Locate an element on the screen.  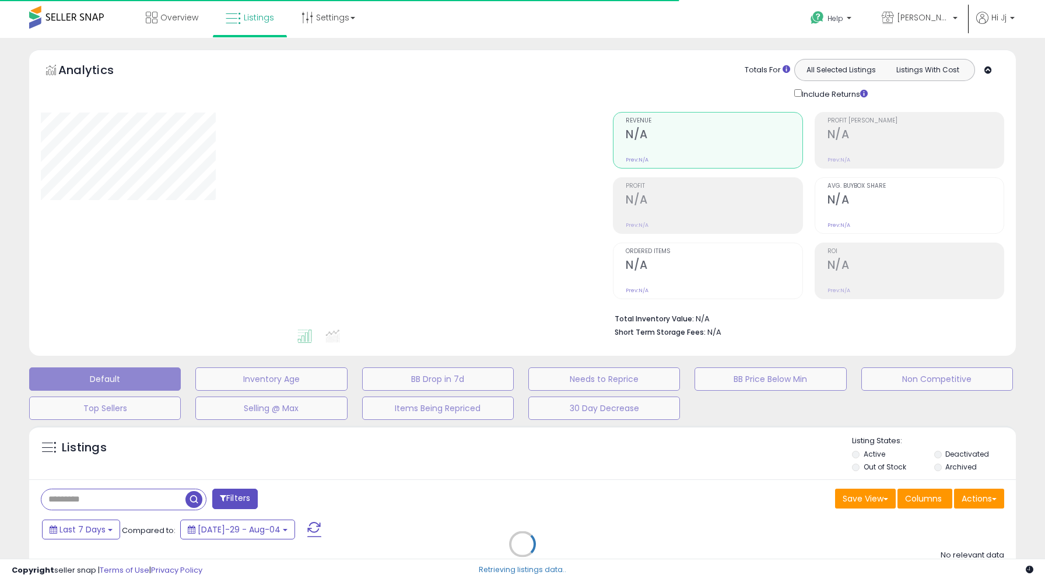
a: Help is located at coordinates (832, 20).